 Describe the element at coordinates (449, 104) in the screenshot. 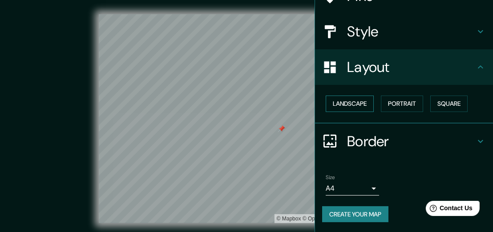

I see `button: Square` at that location.